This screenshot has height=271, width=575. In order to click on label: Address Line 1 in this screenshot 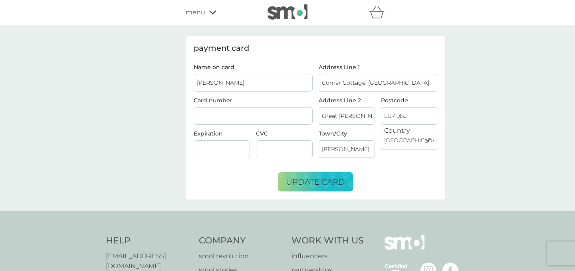, I will do `click(378, 67)`.